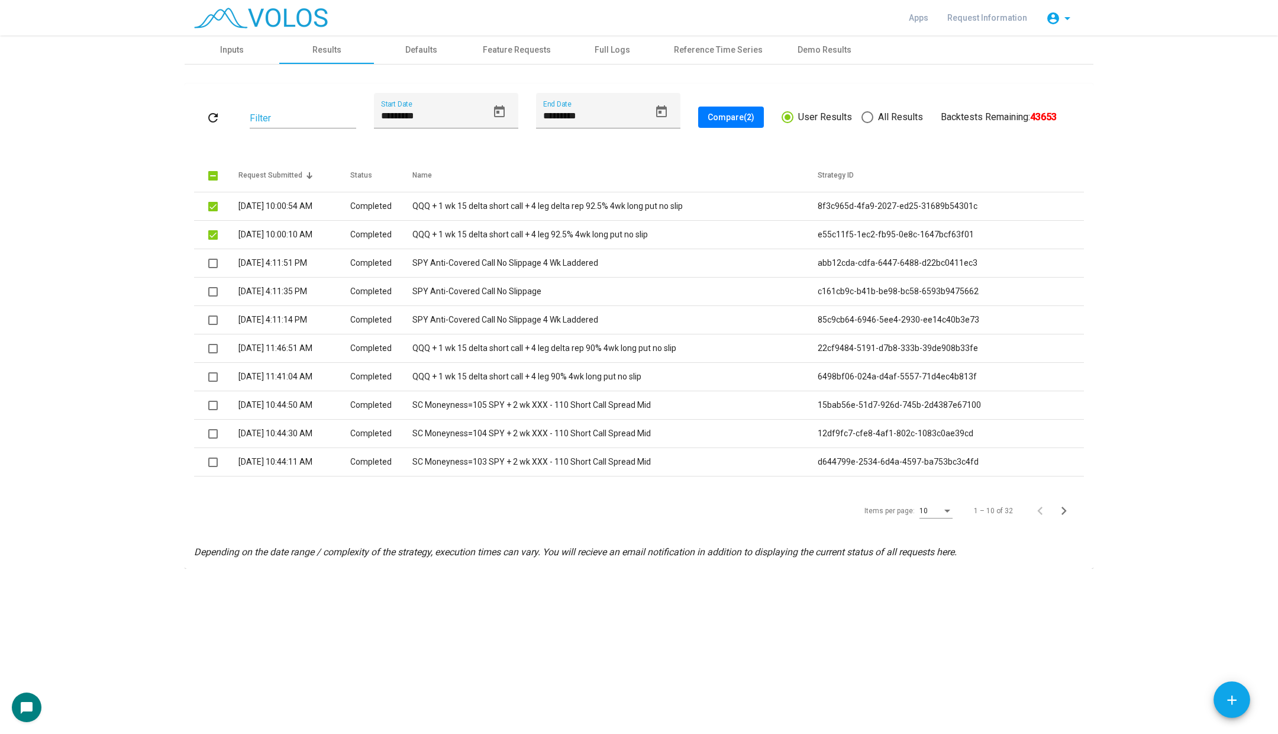  I want to click on a: Apps, so click(918, 18).